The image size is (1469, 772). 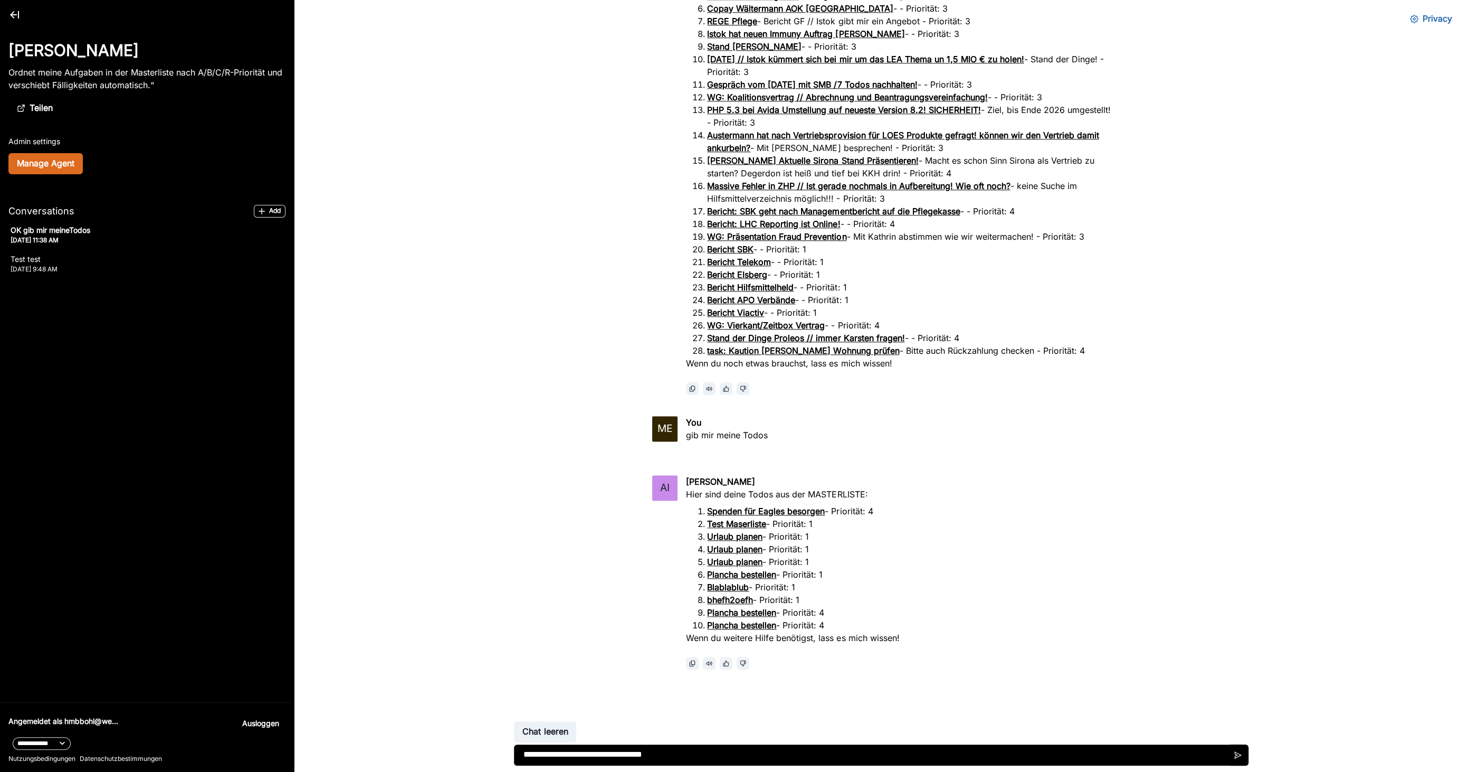 What do you see at coordinates (147, 79) in the screenshot?
I see `p: Ordnet meine Aufgaben in der Masterliste nach A/B/C/R-Priorität und verschiebt Fälligkeiten autom...` at bounding box center [147, 79].